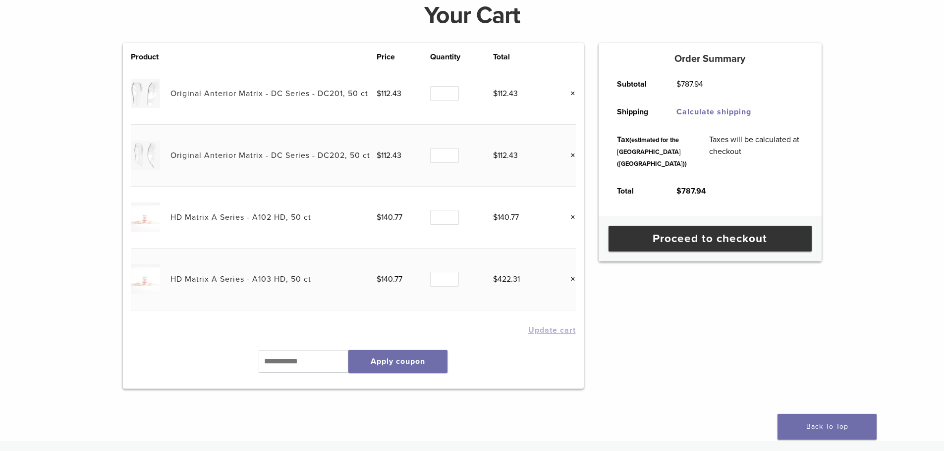 The image size is (944, 451). Describe the element at coordinates (241, 218) in the screenshot. I see `a: HD Matrix A Series - A102 HD, 50 ct` at that location.